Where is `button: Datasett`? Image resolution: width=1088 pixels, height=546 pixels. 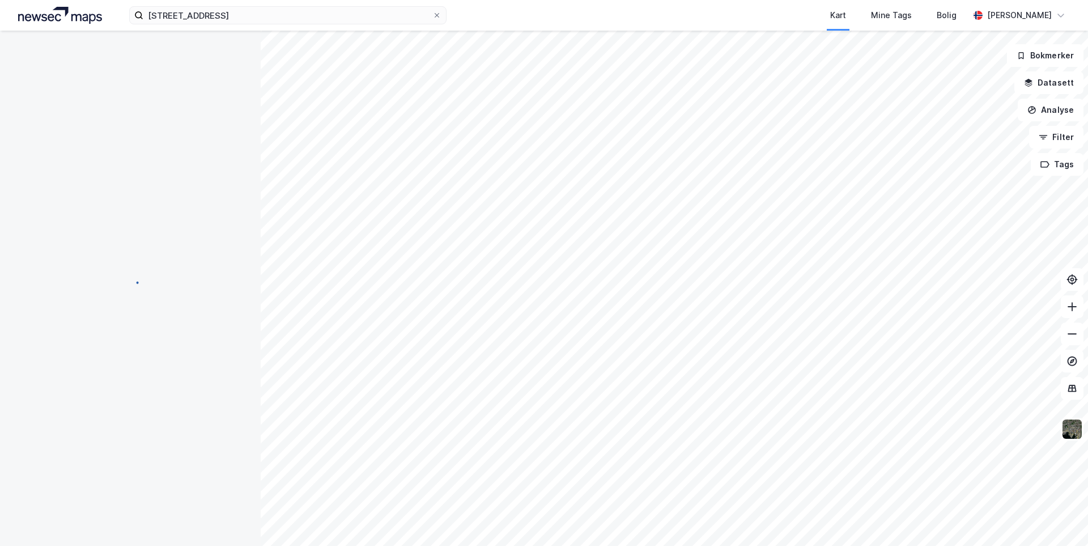 button: Datasett is located at coordinates (1049, 83).